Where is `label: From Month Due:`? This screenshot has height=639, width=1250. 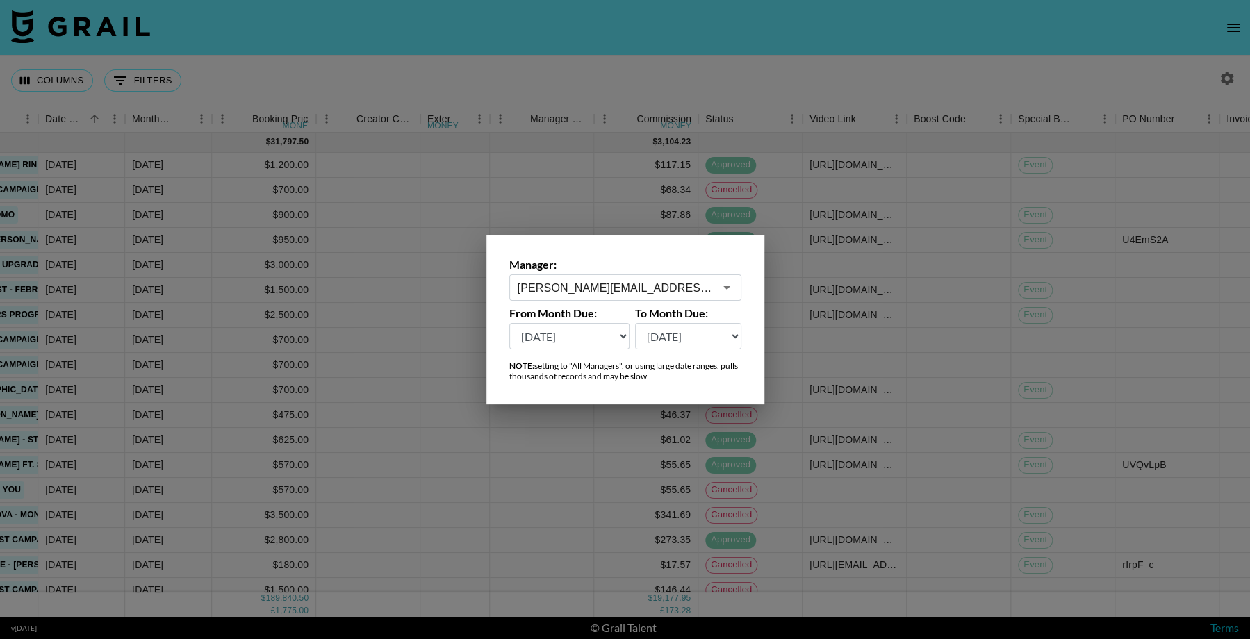 label: From Month Due: is located at coordinates (570, 313).